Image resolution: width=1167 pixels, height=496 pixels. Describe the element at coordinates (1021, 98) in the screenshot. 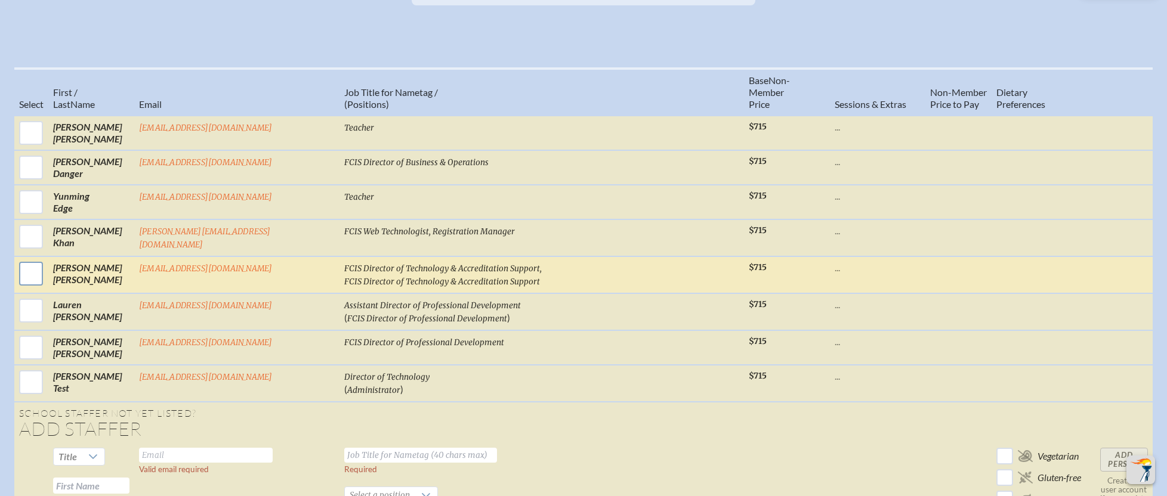

I see `span: ary Preferences` at that location.